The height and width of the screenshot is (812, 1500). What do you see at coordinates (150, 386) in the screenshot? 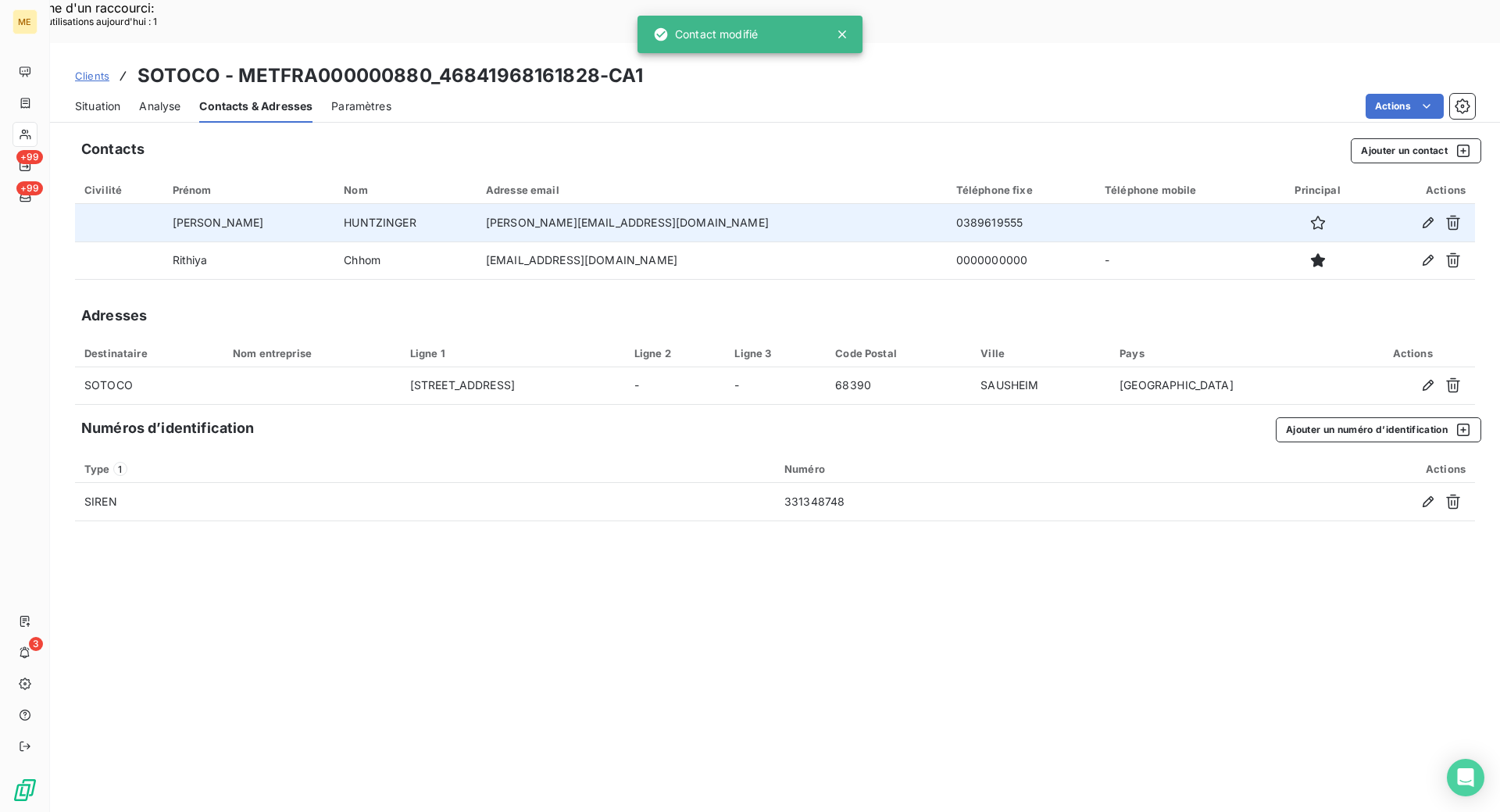
I see `td: SOTOCO` at bounding box center [150, 386].